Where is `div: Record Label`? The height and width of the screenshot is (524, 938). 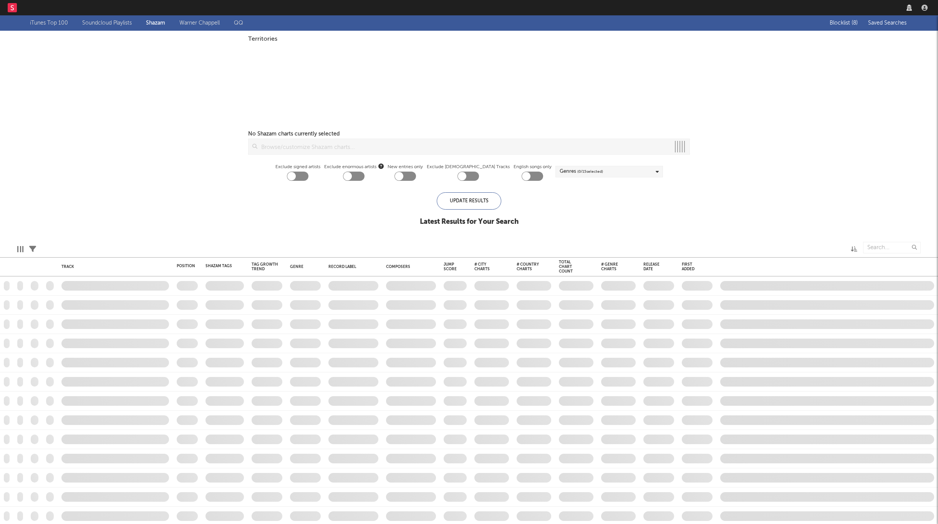 div: Record Label is located at coordinates (351, 267).